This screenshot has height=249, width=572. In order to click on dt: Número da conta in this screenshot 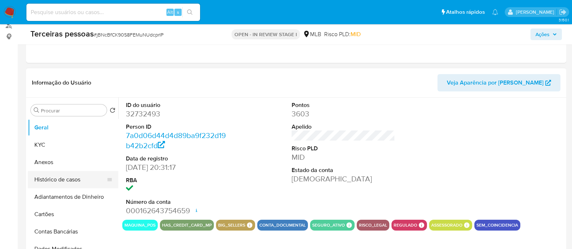, I will do `click(178, 202)`.